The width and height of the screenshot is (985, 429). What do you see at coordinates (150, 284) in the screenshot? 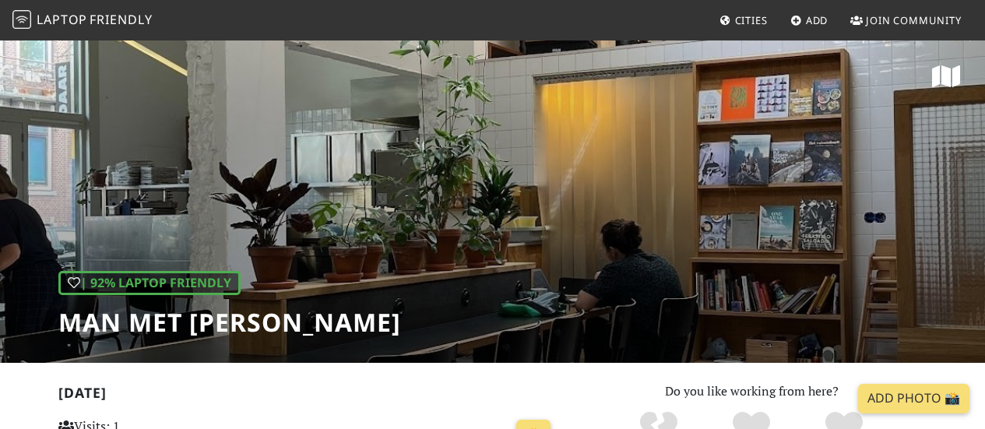
I see `div: | 92% Laptop Friendly` at bounding box center [150, 284].